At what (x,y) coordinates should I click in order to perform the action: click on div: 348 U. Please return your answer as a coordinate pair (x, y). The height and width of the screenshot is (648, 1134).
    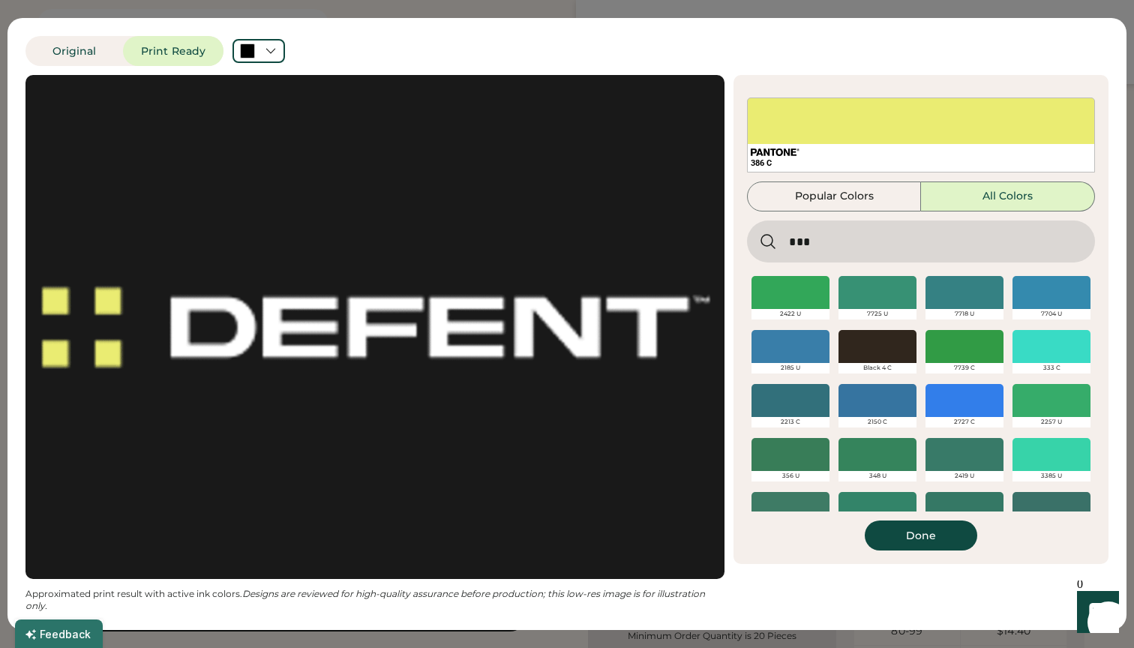
    Looking at the image, I should click on (877, 476).